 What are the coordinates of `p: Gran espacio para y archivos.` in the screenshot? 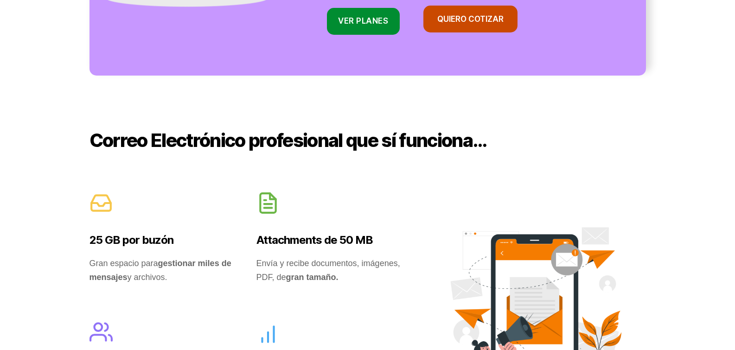 It's located at (163, 270).